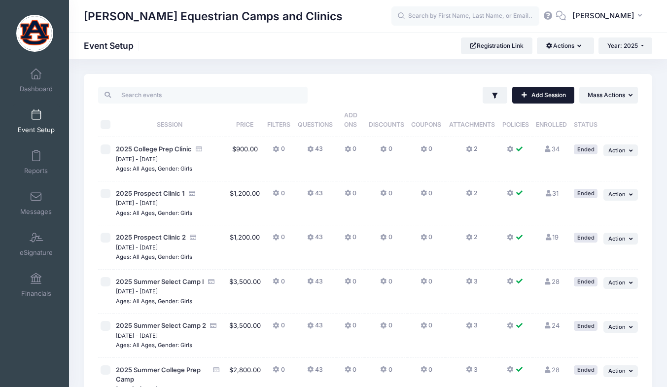 The height and width of the screenshot is (387, 667). Describe the element at coordinates (426, 124) in the screenshot. I see `span: Coupons` at that location.